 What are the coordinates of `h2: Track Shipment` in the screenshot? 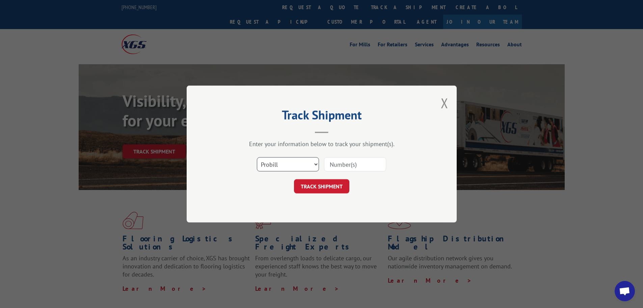 It's located at (322, 116).